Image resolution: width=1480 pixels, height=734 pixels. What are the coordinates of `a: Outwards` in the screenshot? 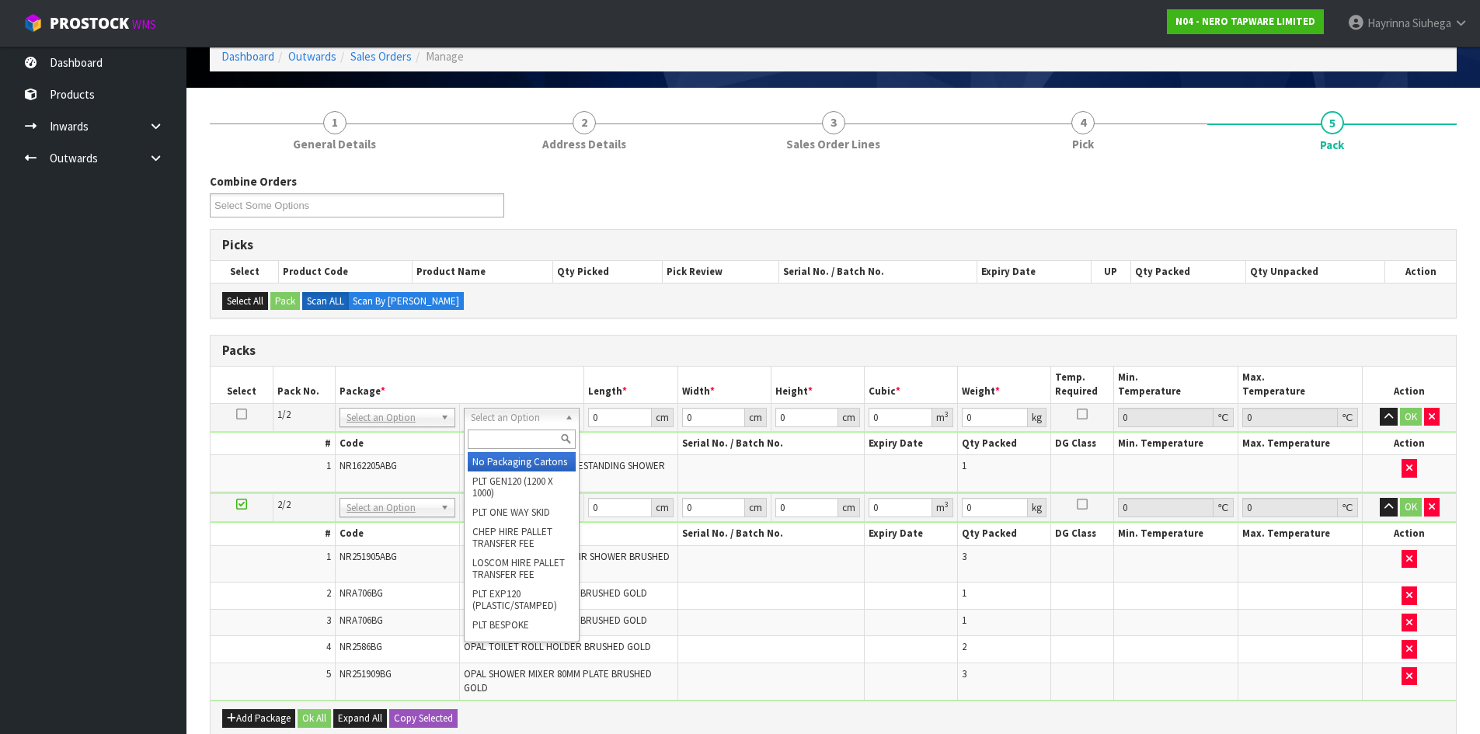 It's located at (312, 56).